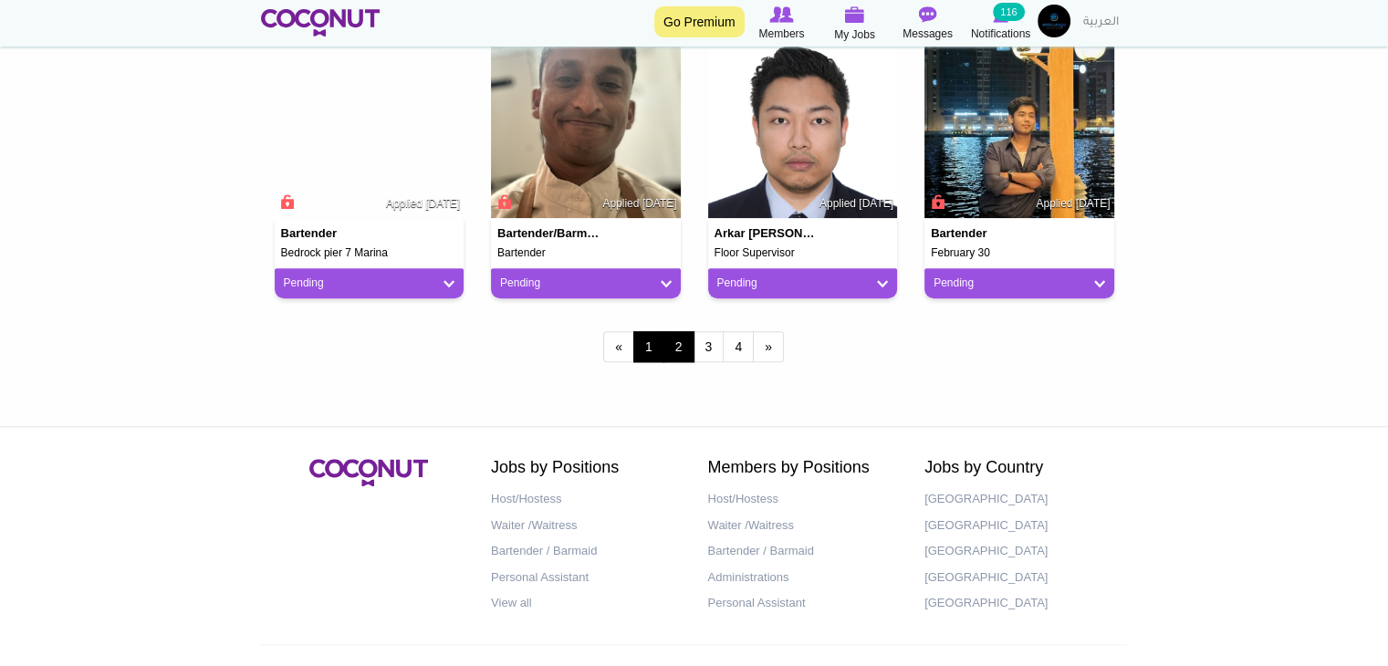 This screenshot has width=1388, height=666. Describe the element at coordinates (586, 603) in the screenshot. I see `a: View all` at that location.